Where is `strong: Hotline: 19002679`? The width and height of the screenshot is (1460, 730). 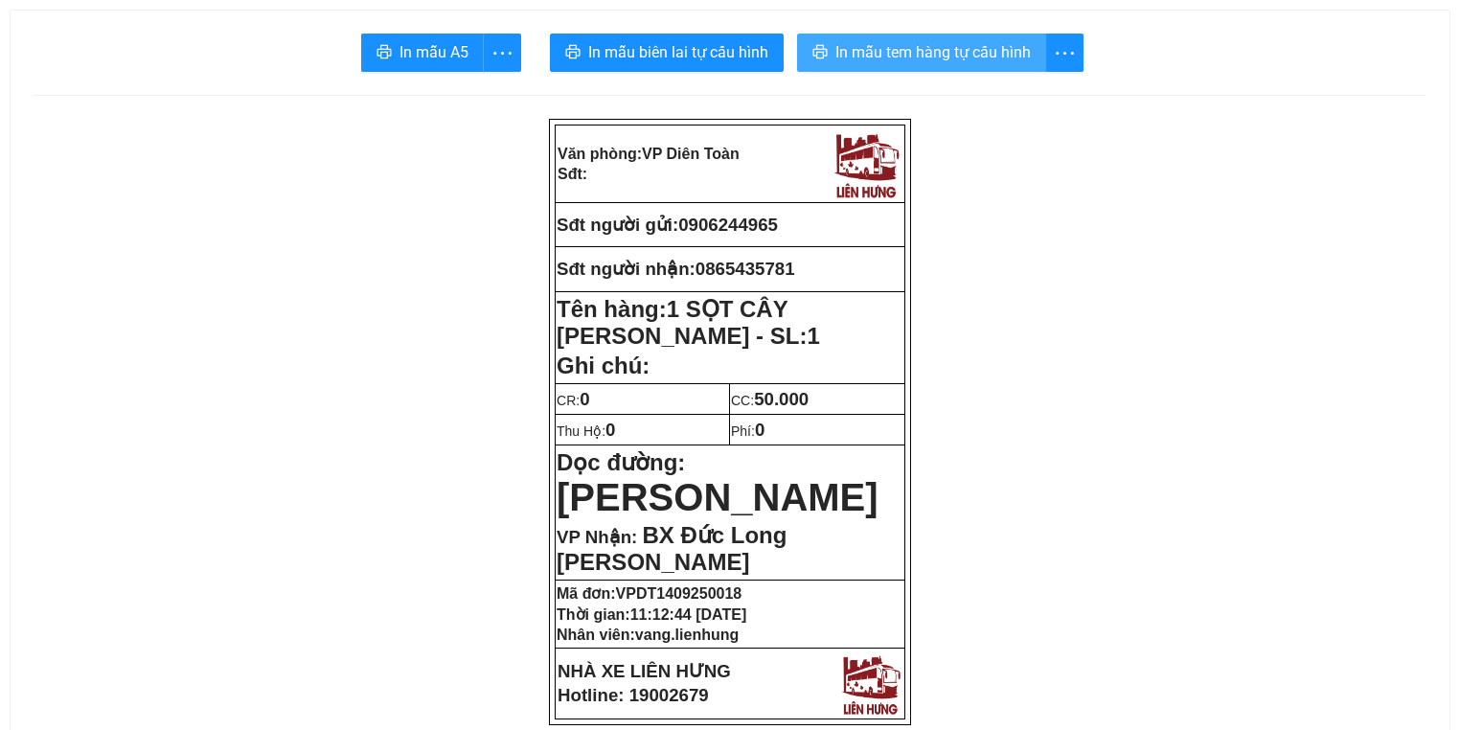 strong: Hotline: 19002679 is located at coordinates (633, 694).